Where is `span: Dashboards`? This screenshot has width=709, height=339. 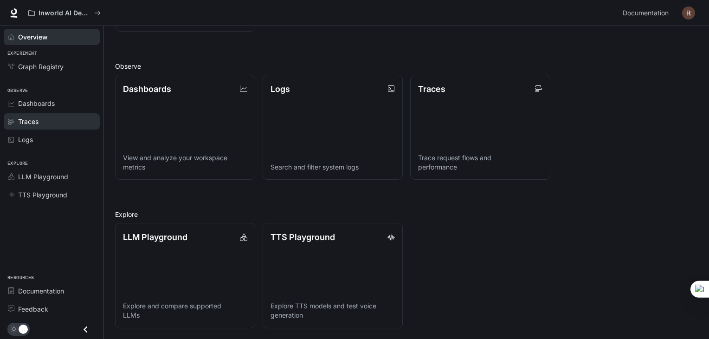 span: Dashboards is located at coordinates (36, 103).